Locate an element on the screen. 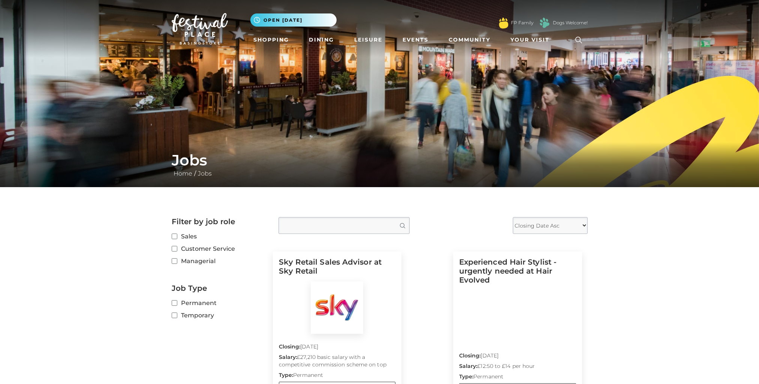 This screenshot has height=384, width=759. a: Home is located at coordinates (183, 173).